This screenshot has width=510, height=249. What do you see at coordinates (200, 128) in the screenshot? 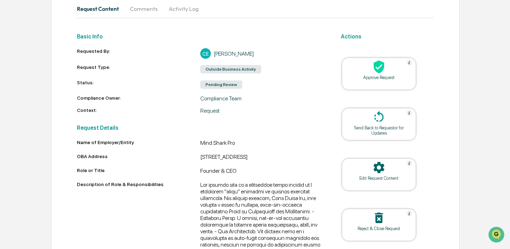
I see `h2: Request Details` at bounding box center [200, 128].